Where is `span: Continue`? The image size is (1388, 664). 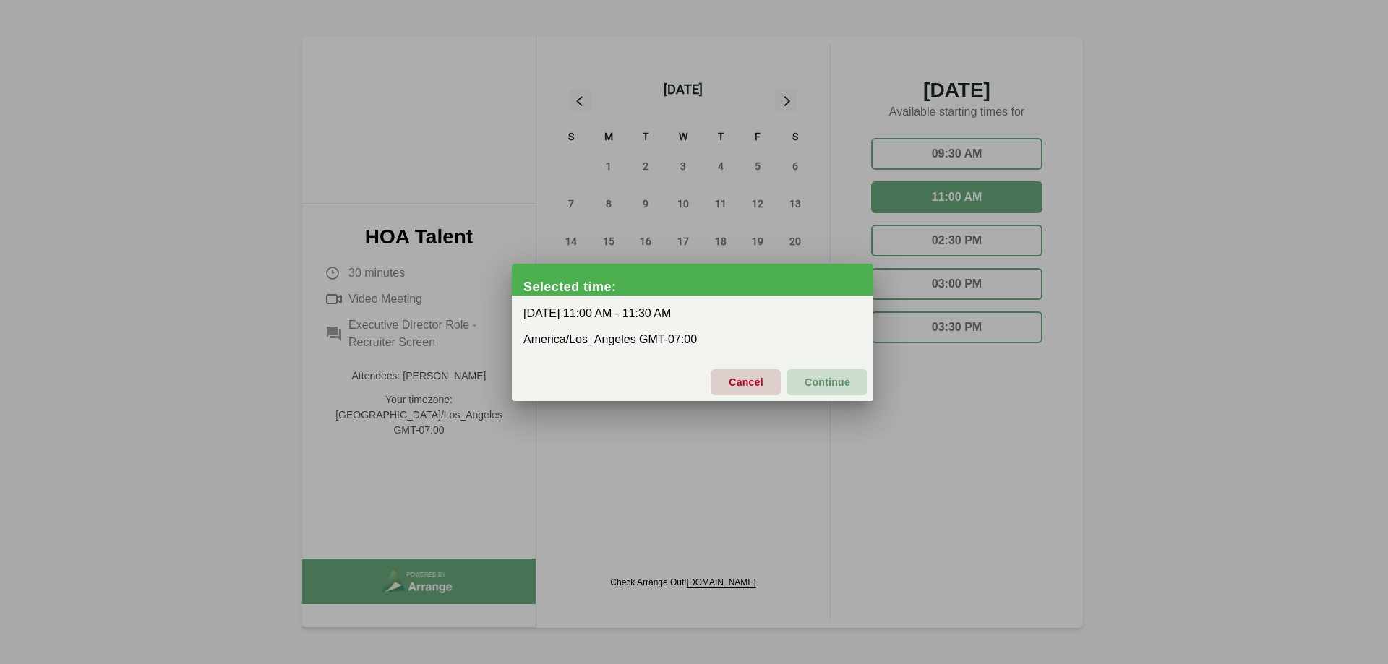
span: Continue is located at coordinates (827, 382).